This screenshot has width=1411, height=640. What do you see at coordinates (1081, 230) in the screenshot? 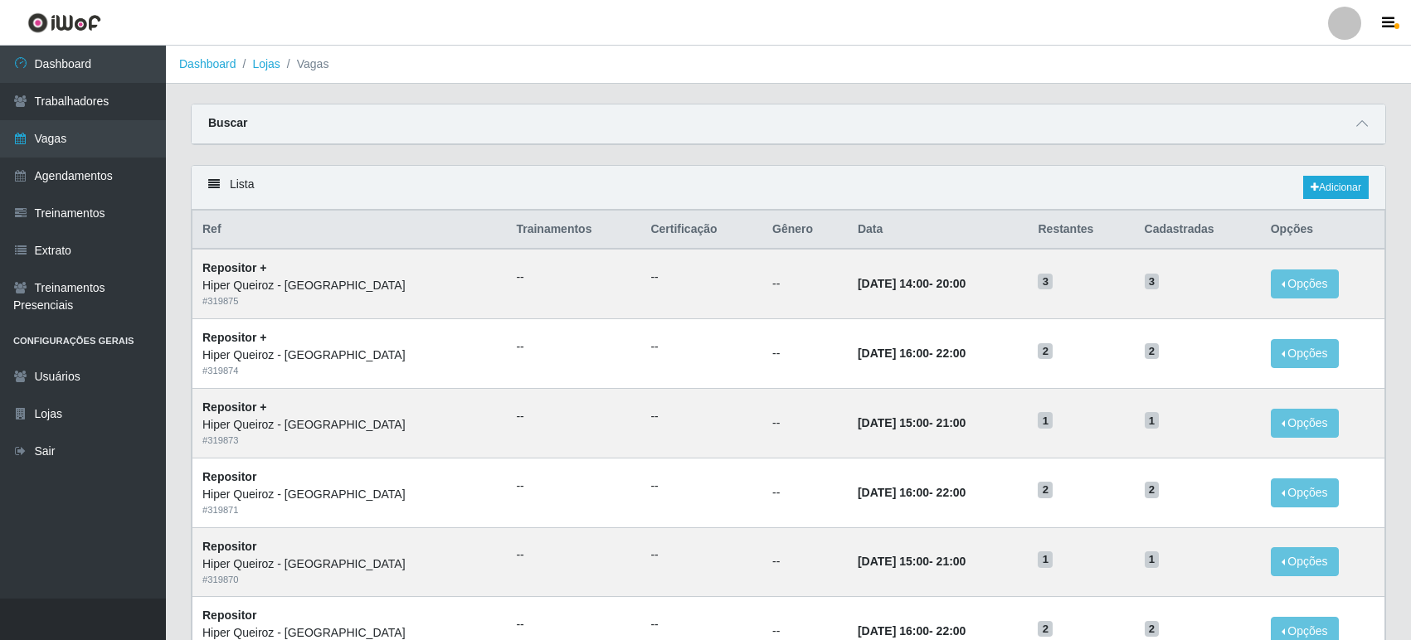
I see `th: Restantes` at bounding box center [1081, 230].